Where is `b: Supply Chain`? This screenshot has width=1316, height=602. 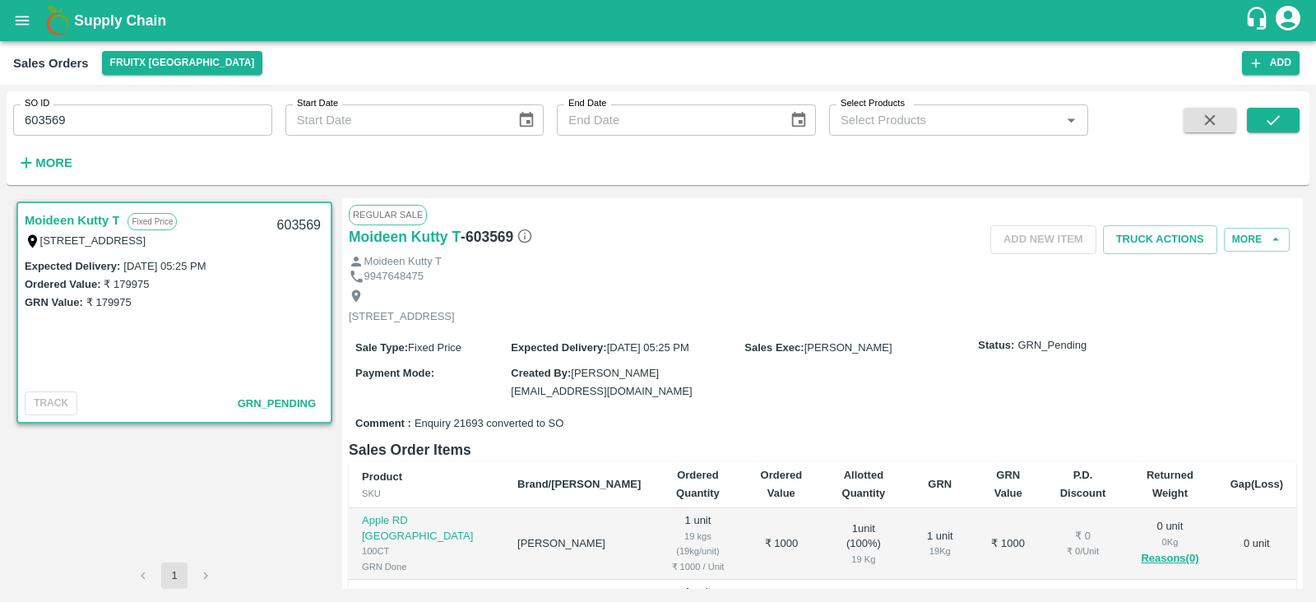
b: Supply Chain is located at coordinates (120, 21).